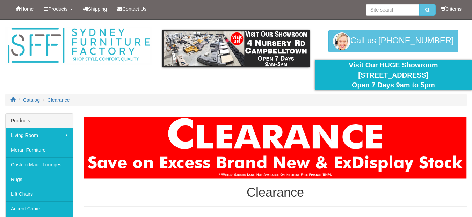 The width and height of the screenshot is (472, 217). Describe the element at coordinates (58, 9) in the screenshot. I see `span: Products` at that location.